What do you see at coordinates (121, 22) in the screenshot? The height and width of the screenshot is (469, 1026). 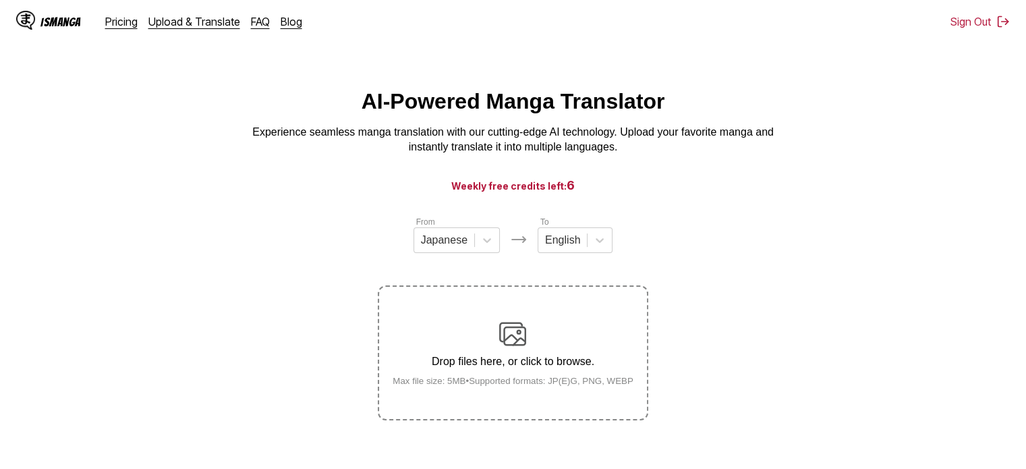 I see `a: Pricing` at bounding box center [121, 22].